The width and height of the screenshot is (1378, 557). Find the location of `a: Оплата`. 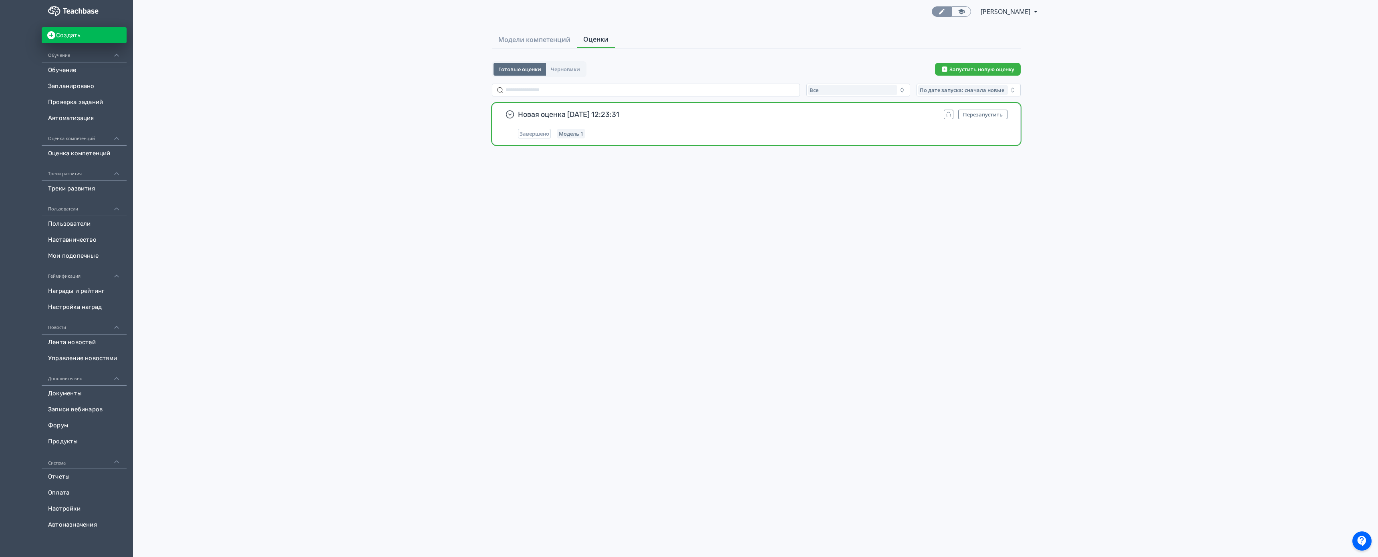

a: Оплата is located at coordinates (84, 493).